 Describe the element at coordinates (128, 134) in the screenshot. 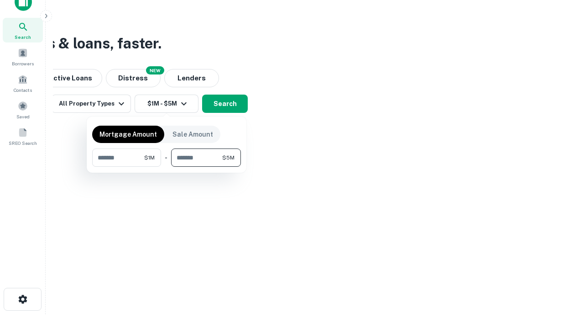

I see `p: Mortgage Amount` at that location.